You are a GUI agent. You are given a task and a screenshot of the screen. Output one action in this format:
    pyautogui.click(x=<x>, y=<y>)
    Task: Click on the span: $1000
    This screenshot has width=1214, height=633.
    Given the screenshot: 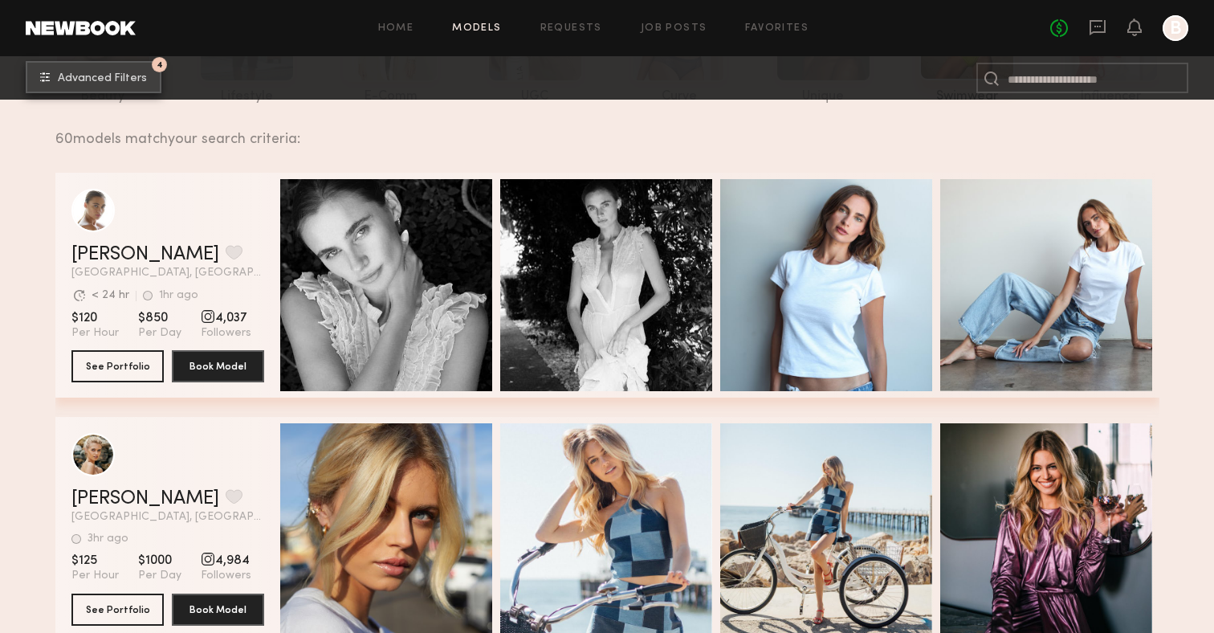 What is the action you would take?
    pyautogui.click(x=160, y=560)
    